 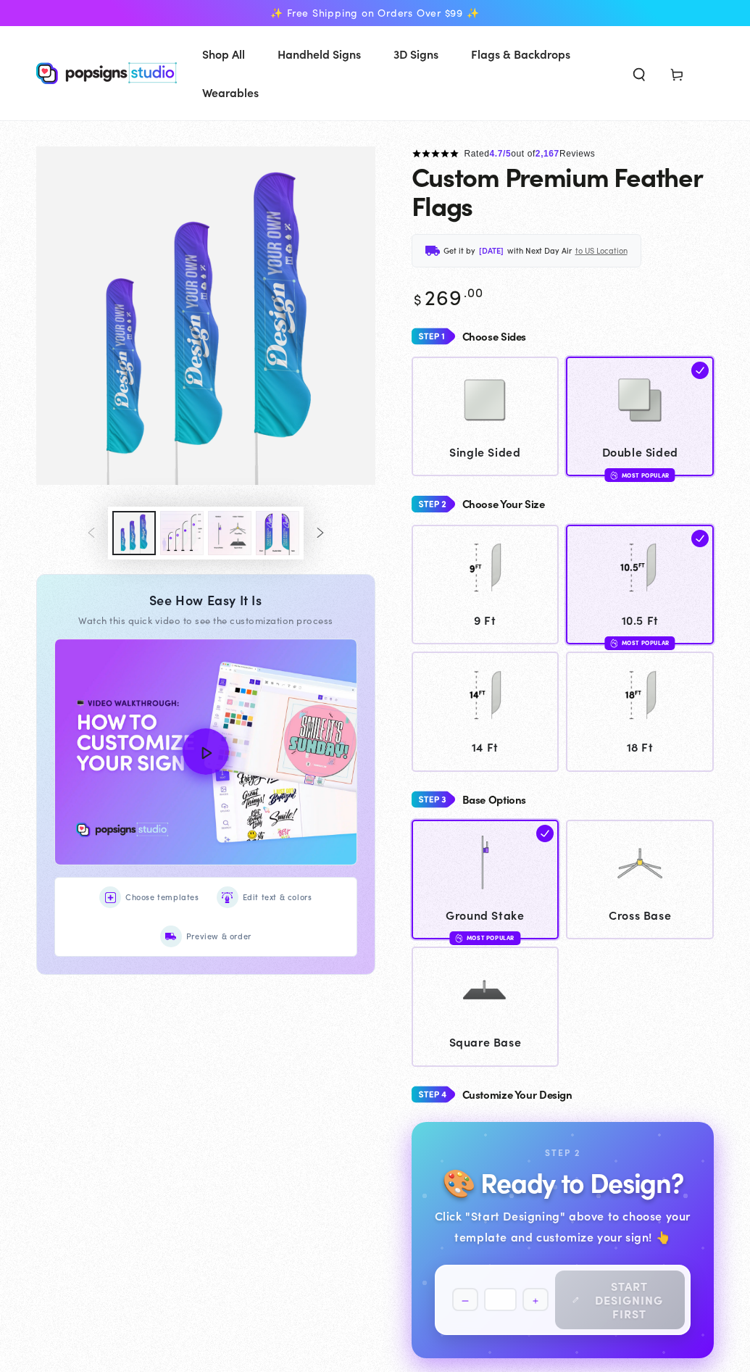 What do you see at coordinates (486, 711) in the screenshot?
I see `a: 14 Ft 14 Ft` at bounding box center [486, 711].